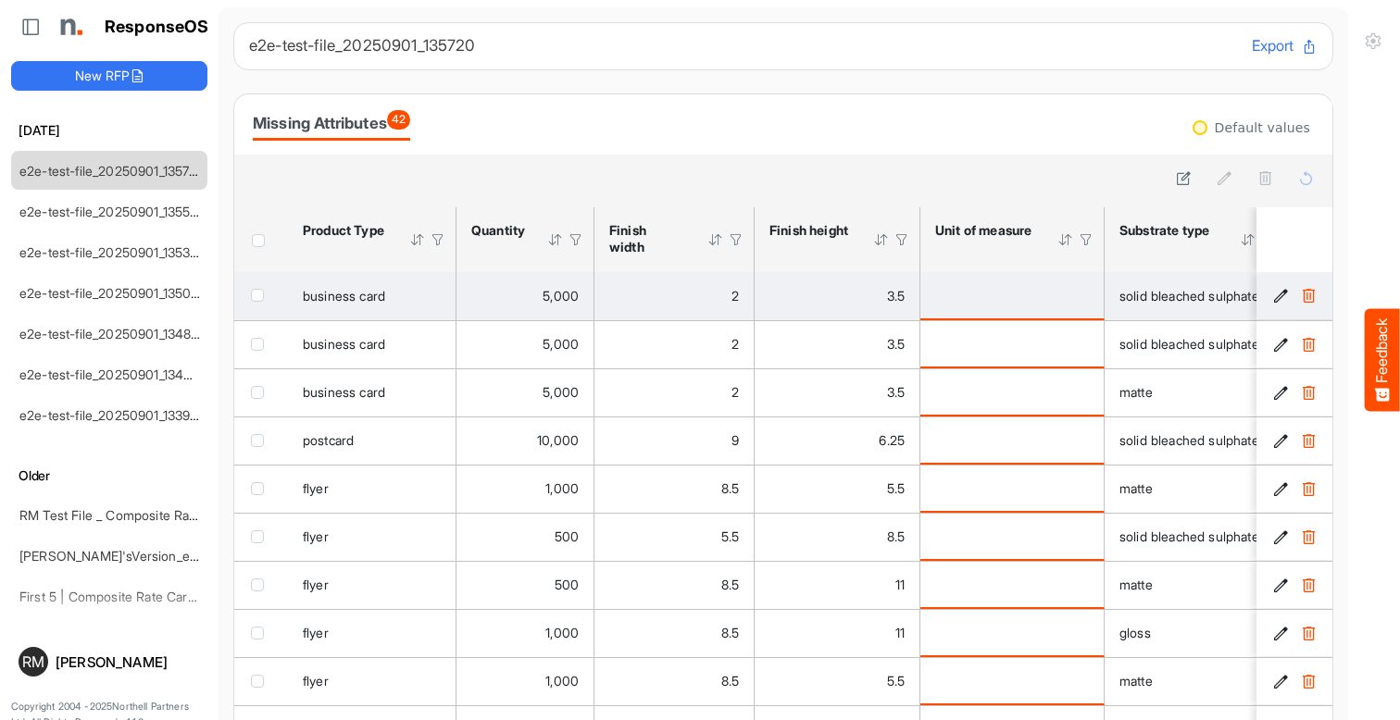  Describe the element at coordinates (113, 252) in the screenshot. I see `a: e2e-test-file_20250901_135300` at that location.